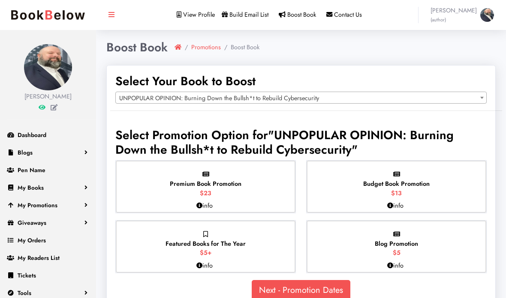 The image size is (506, 298). Describe the element at coordinates (37, 205) in the screenshot. I see `span: My Promotions` at that location.